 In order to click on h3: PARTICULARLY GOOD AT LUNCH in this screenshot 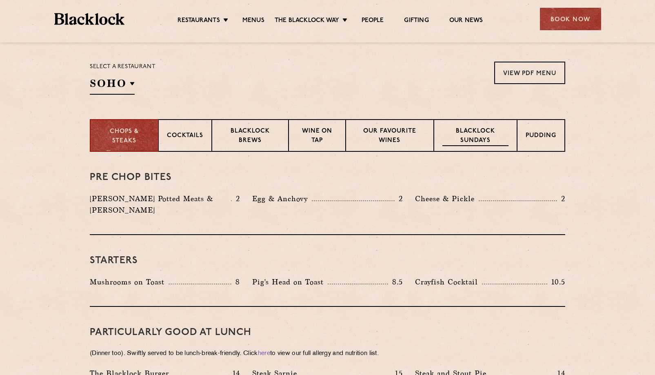, I will do `click(327, 332)`.